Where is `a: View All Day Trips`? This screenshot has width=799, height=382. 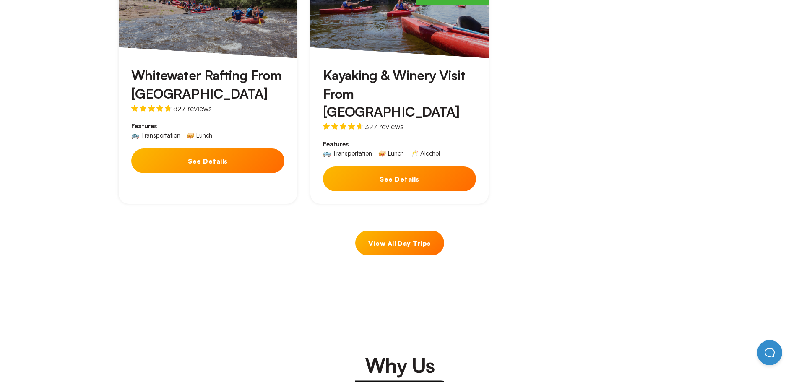
a: View All Day Trips is located at coordinates (400, 243).